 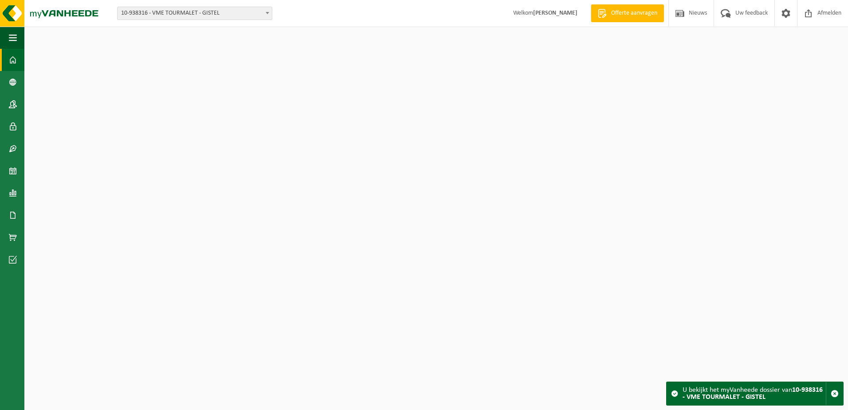 What do you see at coordinates (634, 13) in the screenshot?
I see `span: Offerte aanvragen` at bounding box center [634, 13].